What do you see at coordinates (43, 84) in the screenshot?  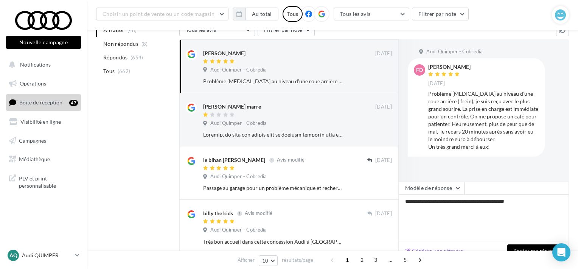 I see `a: Opérations` at bounding box center [43, 84].